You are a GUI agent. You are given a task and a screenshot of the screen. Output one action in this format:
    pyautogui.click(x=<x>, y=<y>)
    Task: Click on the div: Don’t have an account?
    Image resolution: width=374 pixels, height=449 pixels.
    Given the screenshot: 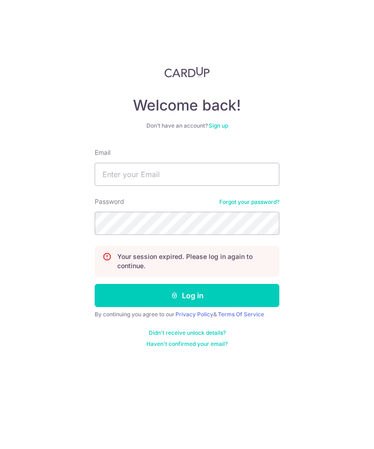 What is the action you would take?
    pyautogui.click(x=187, y=126)
    